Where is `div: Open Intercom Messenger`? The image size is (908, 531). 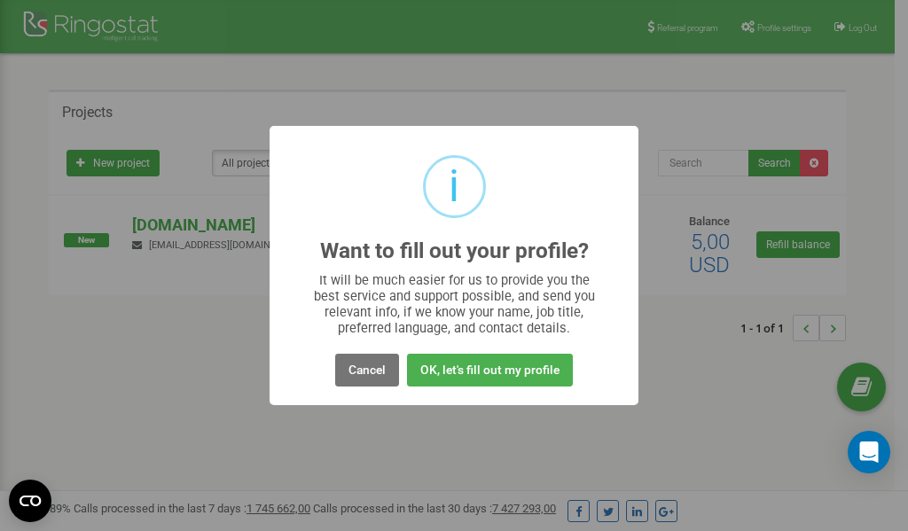
div: Open Intercom Messenger is located at coordinates (869, 452).